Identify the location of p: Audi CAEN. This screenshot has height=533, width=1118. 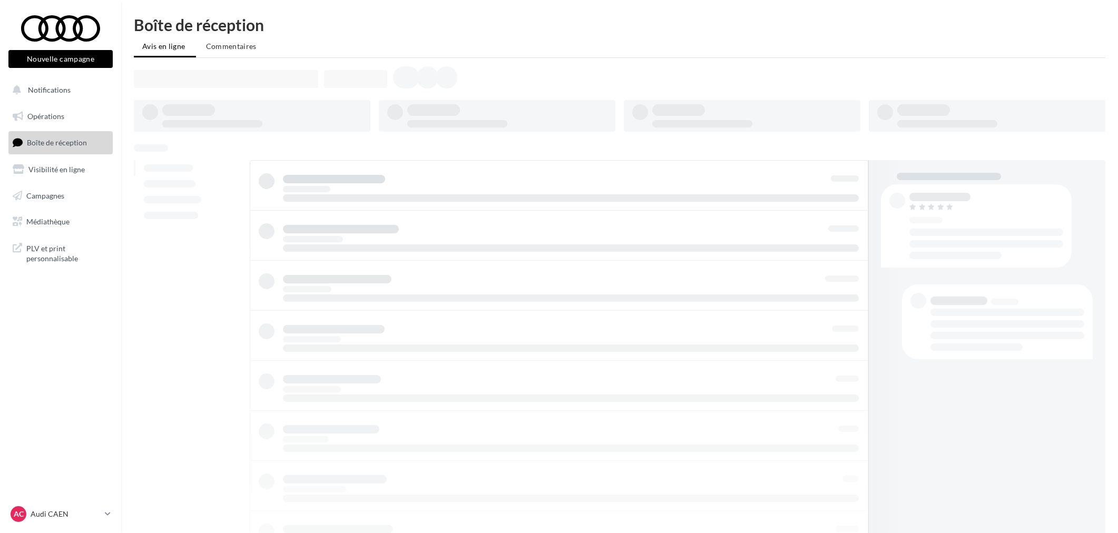
(65, 514).